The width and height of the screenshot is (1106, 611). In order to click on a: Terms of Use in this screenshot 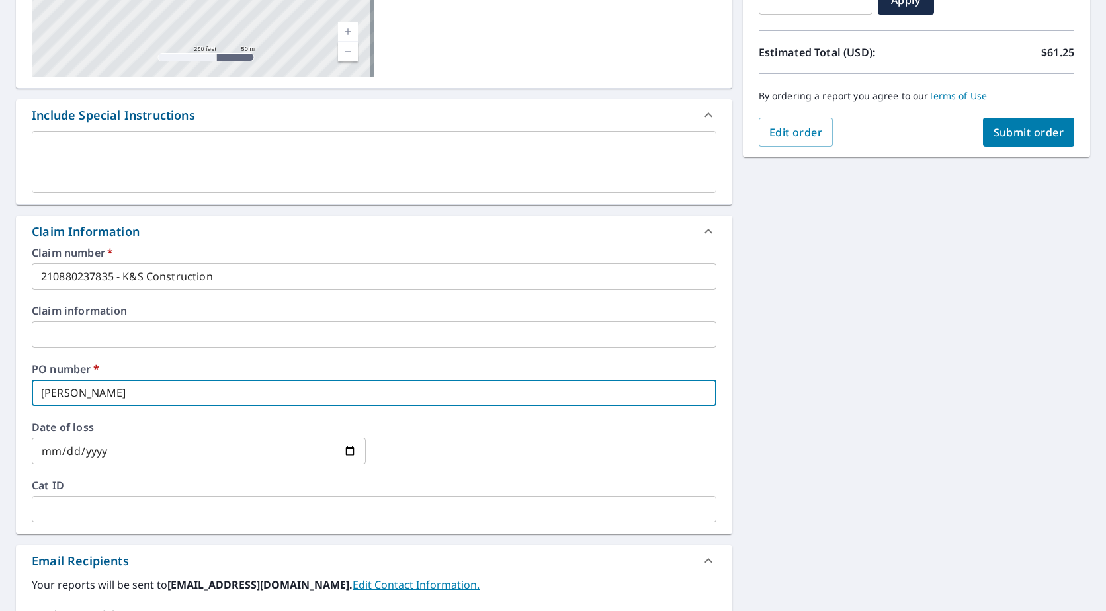, I will do `click(957, 95)`.